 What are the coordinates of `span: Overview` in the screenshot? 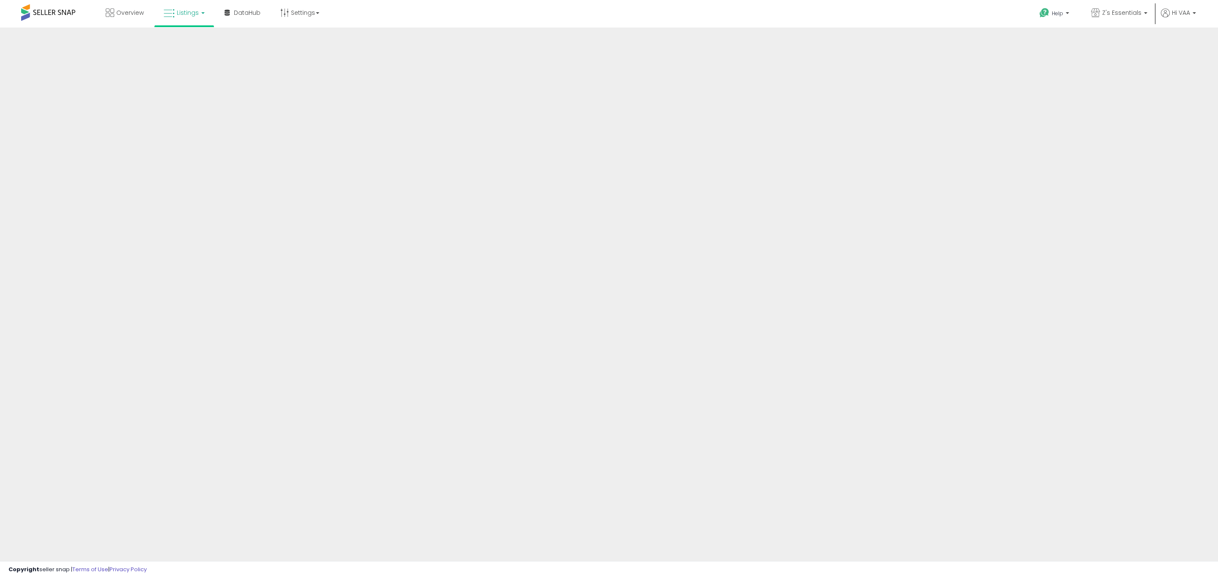 It's located at (130, 13).